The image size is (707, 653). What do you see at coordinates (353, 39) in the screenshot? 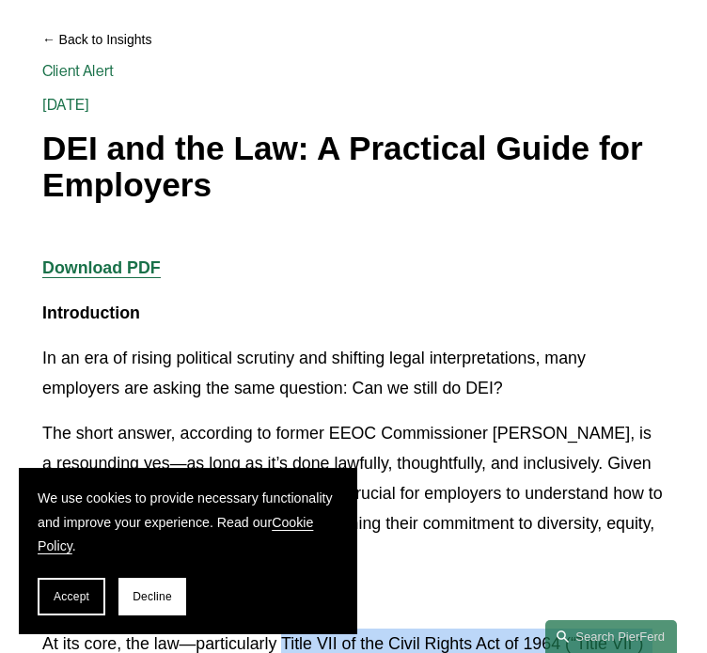
I see `a: Back to Insights` at bounding box center [353, 39].